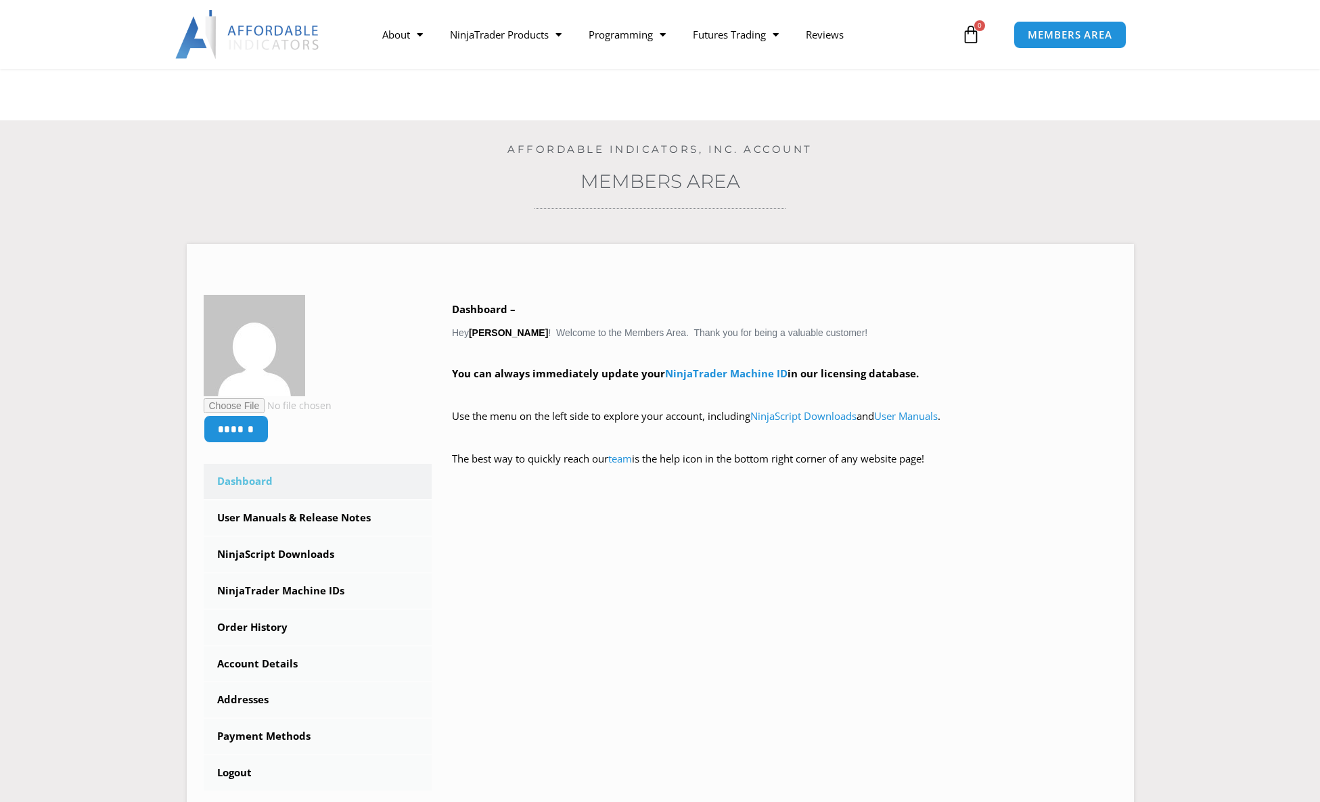 The width and height of the screenshot is (1320, 802). Describe the element at coordinates (318, 773) in the screenshot. I see `a: Logout` at that location.